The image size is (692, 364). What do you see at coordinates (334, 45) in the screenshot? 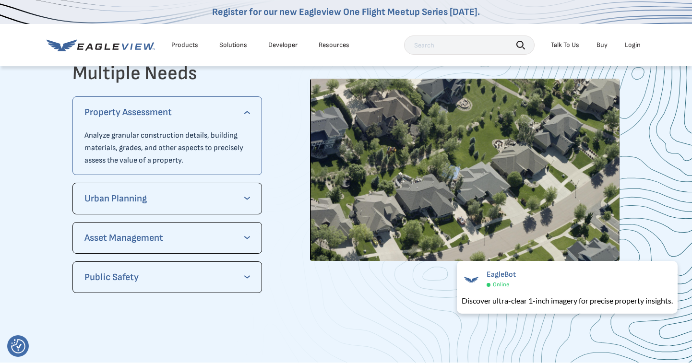
I see `div: Resources` at bounding box center [334, 45].